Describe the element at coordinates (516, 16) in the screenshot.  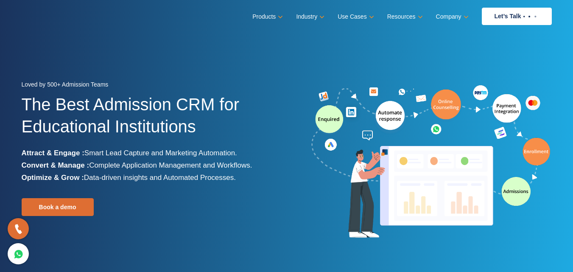
I see `a: Let’s Talk` at that location.